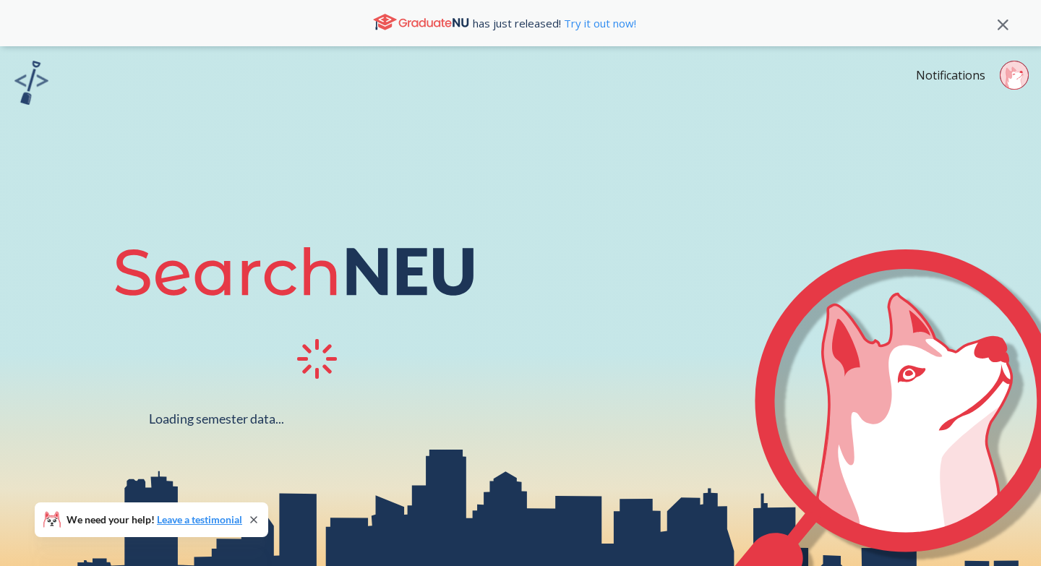  What do you see at coordinates (599, 23) in the screenshot?
I see `a: Try it out now!` at bounding box center [599, 23].